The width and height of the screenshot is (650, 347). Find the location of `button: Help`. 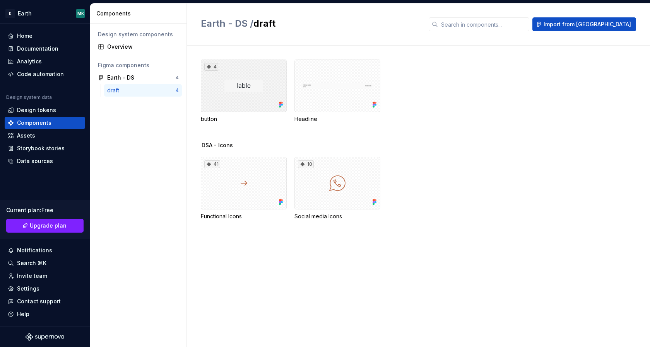

button: Help is located at coordinates (45, 315).